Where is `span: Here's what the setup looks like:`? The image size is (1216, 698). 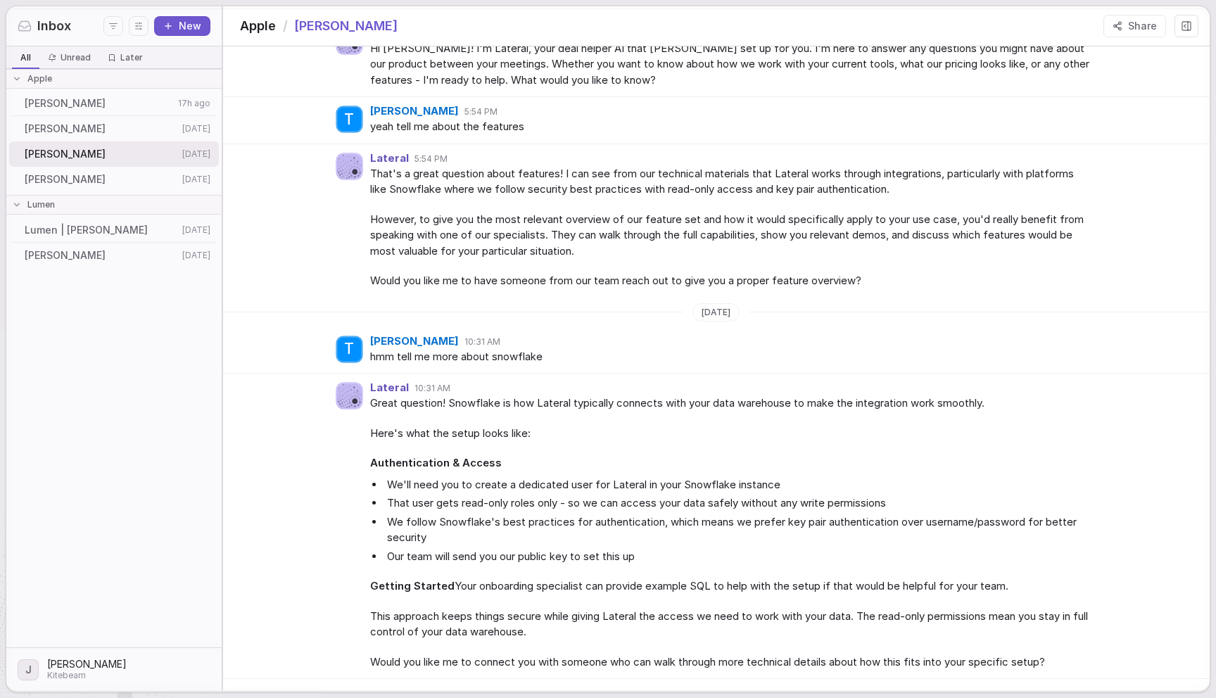 span: Here's what the setup looks like: is located at coordinates (730, 433).